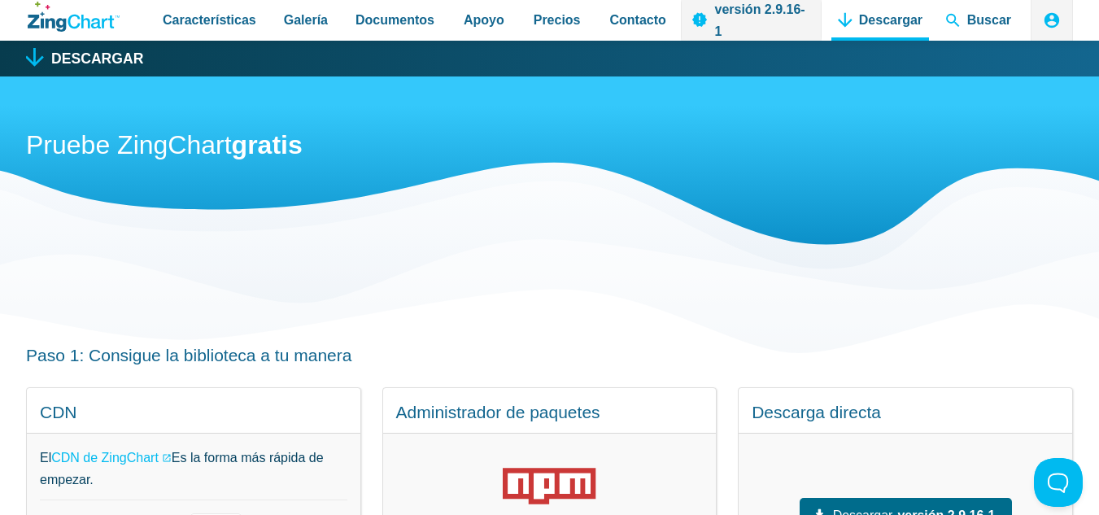 This screenshot has width=1099, height=515. What do you see at coordinates (209, 20) in the screenshot?
I see `font: Características` at bounding box center [209, 20].